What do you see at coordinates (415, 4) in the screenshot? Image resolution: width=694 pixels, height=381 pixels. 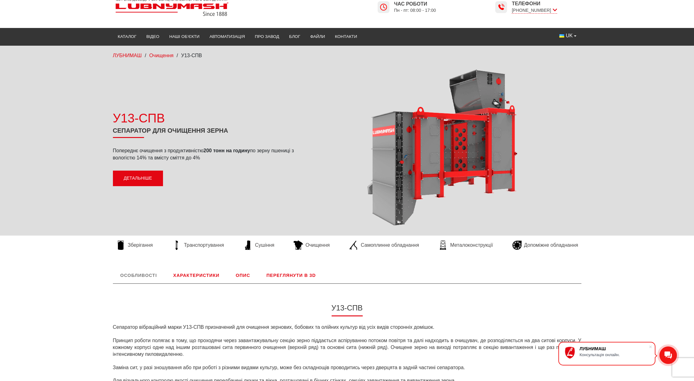 I see `span: Час роботи` at bounding box center [415, 4].